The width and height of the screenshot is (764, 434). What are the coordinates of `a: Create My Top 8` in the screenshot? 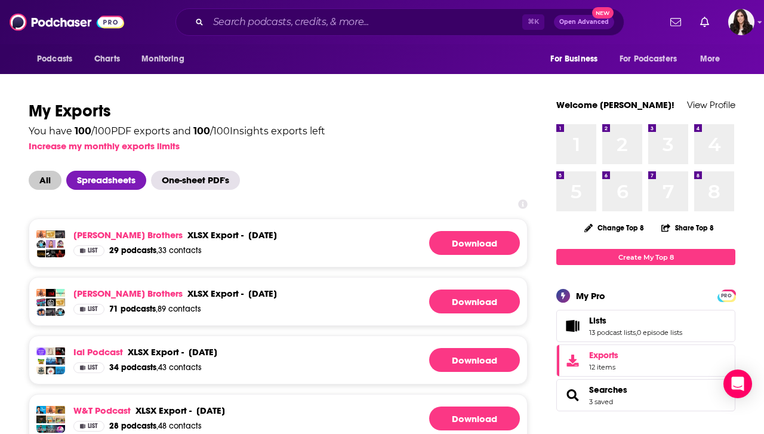 It's located at (646, 257).